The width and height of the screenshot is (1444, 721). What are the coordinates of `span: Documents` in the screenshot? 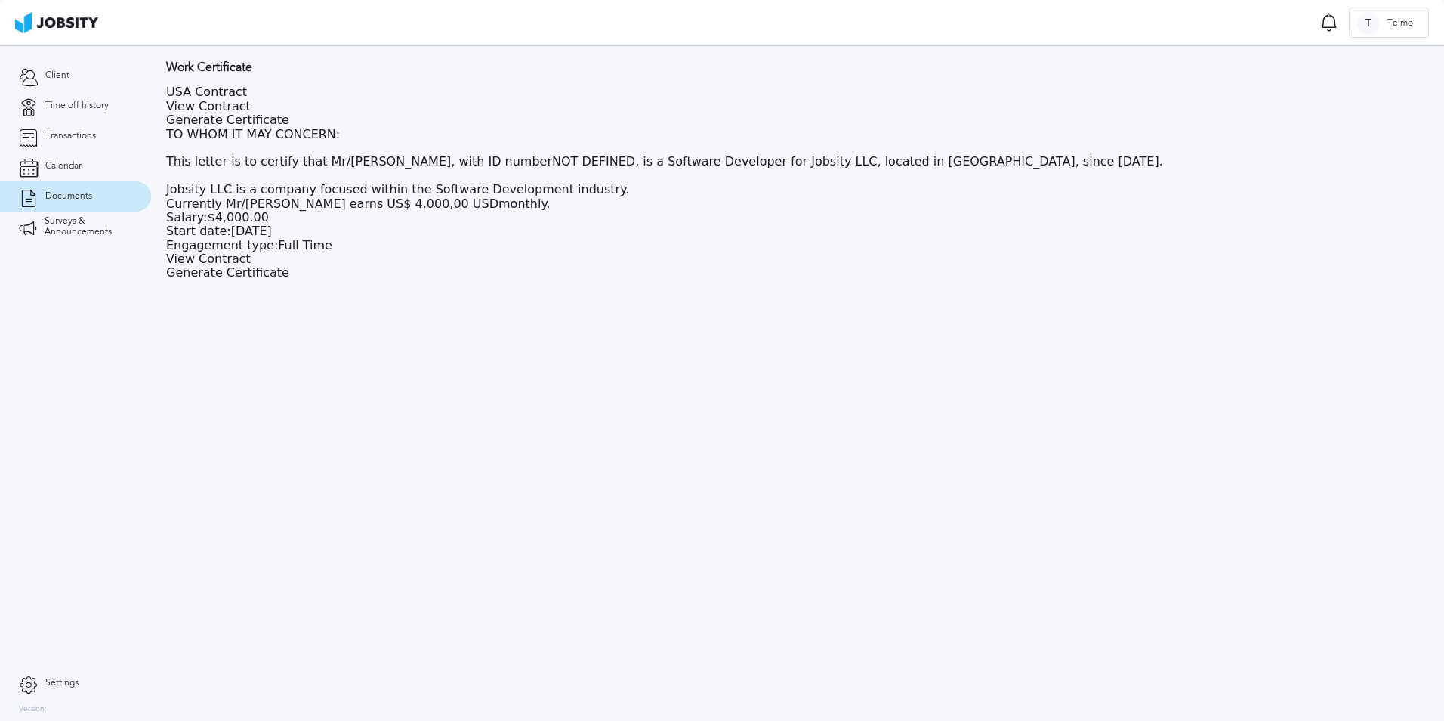 It's located at (69, 196).